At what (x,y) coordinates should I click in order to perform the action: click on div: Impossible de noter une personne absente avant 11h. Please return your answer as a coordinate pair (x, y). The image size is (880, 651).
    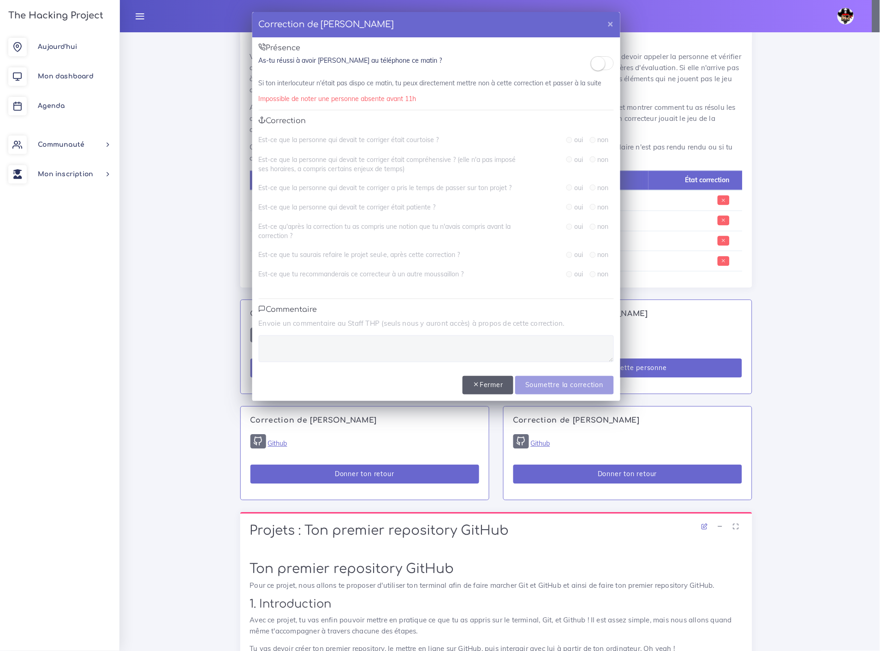
    Looking at the image, I should click on (436, 99).